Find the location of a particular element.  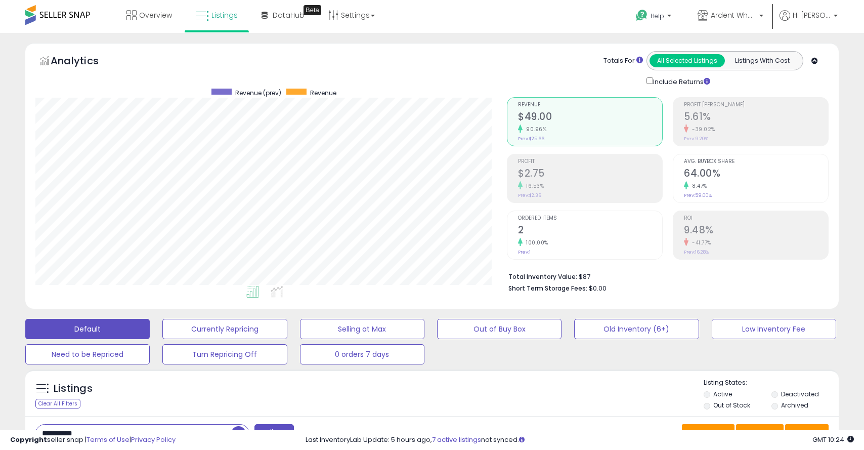

small: Prev: 9.20% is located at coordinates (696, 139).